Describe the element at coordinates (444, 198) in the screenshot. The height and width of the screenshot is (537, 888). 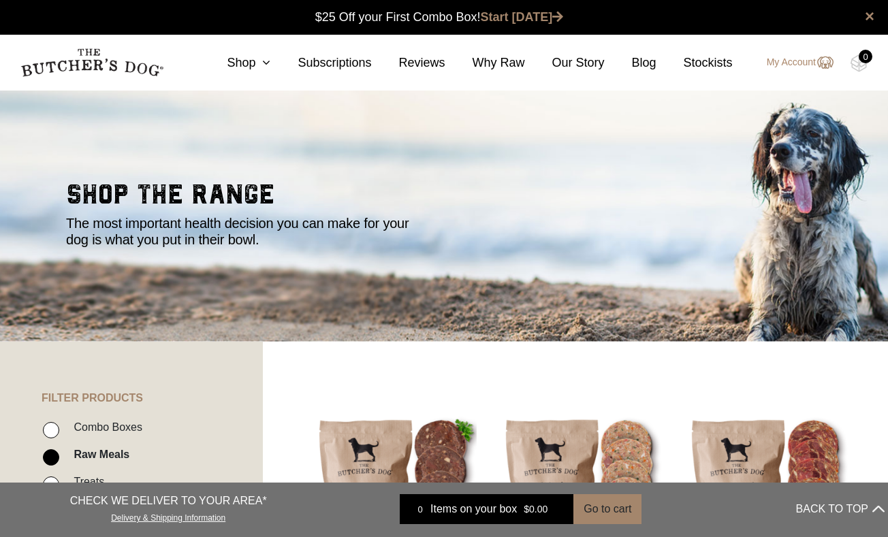
I see `h2: shop the range` at that location.